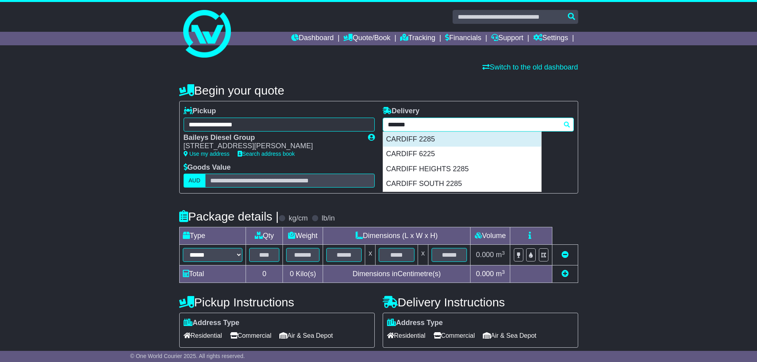 Image resolution: width=757 pixels, height=362 pixels. I want to click on div: CARDIFF SOUTH 2285, so click(462, 184).